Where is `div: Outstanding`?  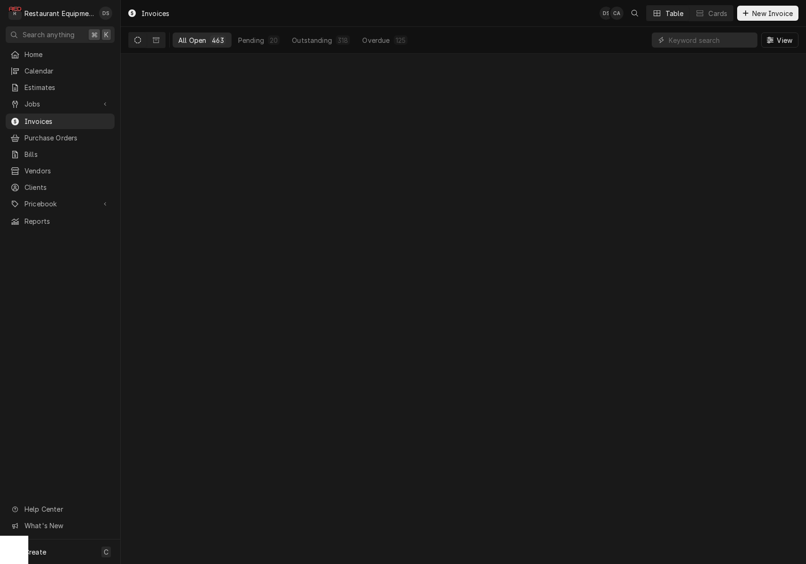
div: Outstanding is located at coordinates (312, 40).